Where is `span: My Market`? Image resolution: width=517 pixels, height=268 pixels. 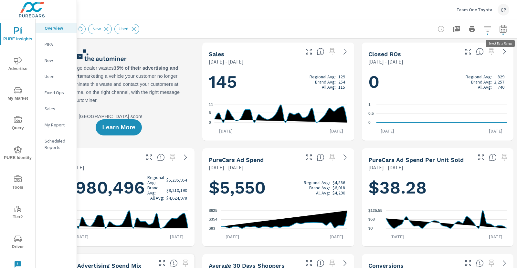 span: My Market is located at coordinates (18, 94).